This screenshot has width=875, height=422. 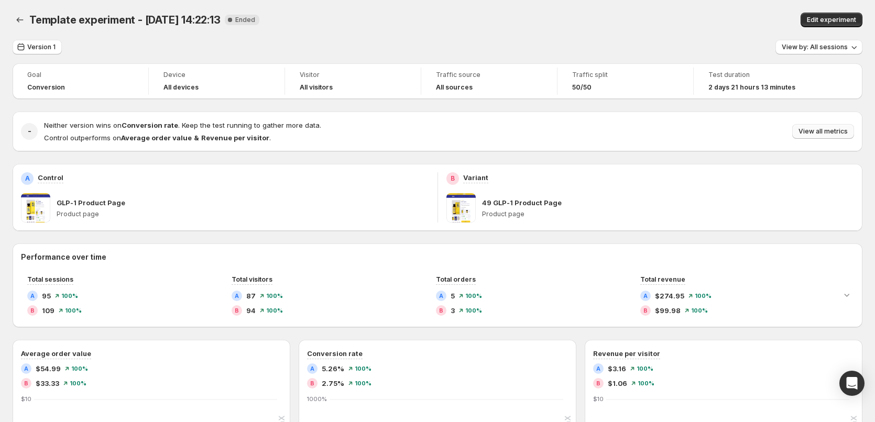 I want to click on span: 3, so click(x=453, y=311).